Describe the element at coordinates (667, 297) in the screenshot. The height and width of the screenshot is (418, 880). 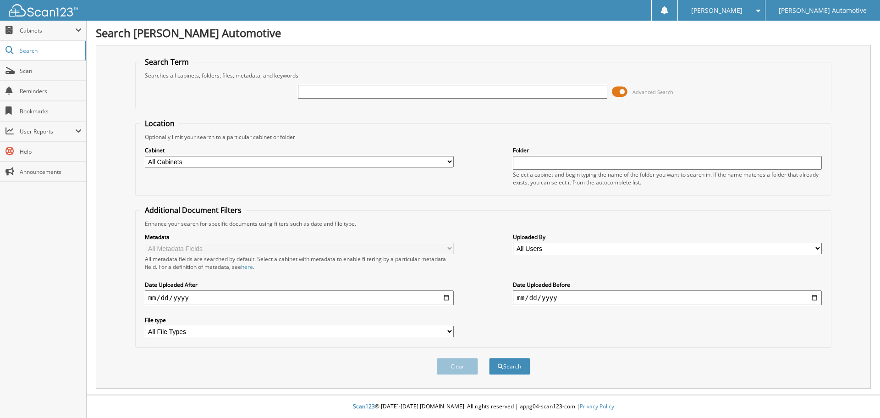
I see `input: end` at that location.